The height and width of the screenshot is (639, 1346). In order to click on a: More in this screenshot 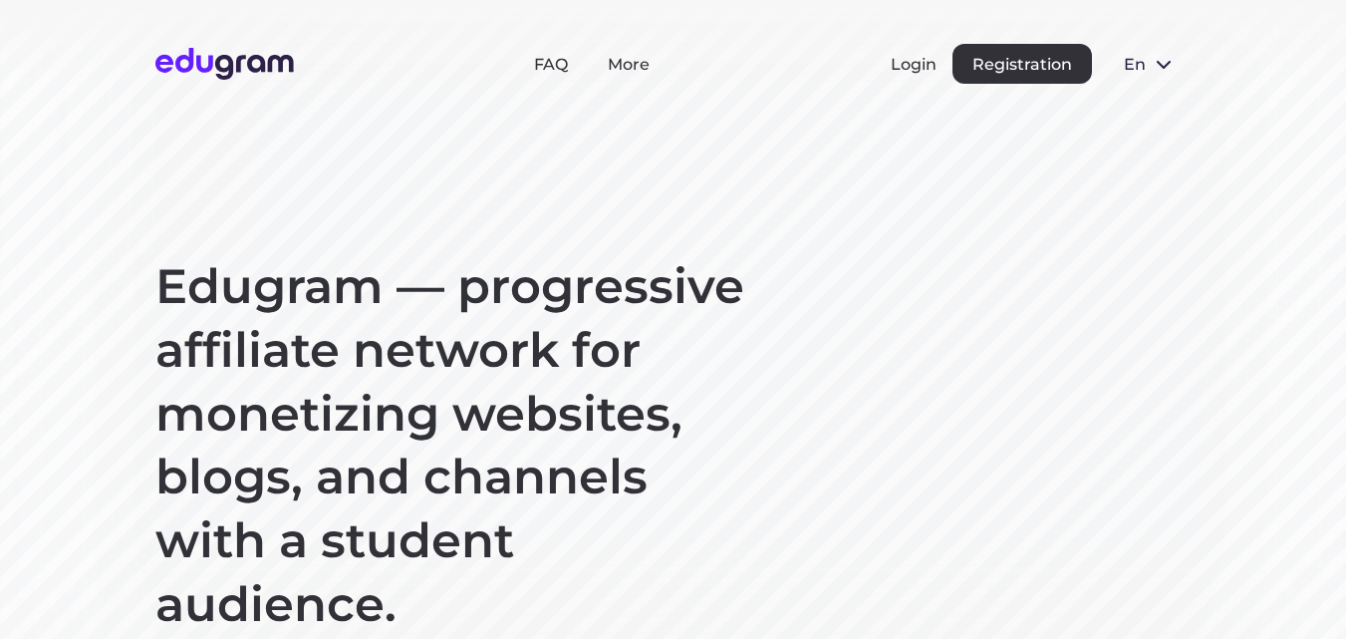, I will do `click(629, 64)`.